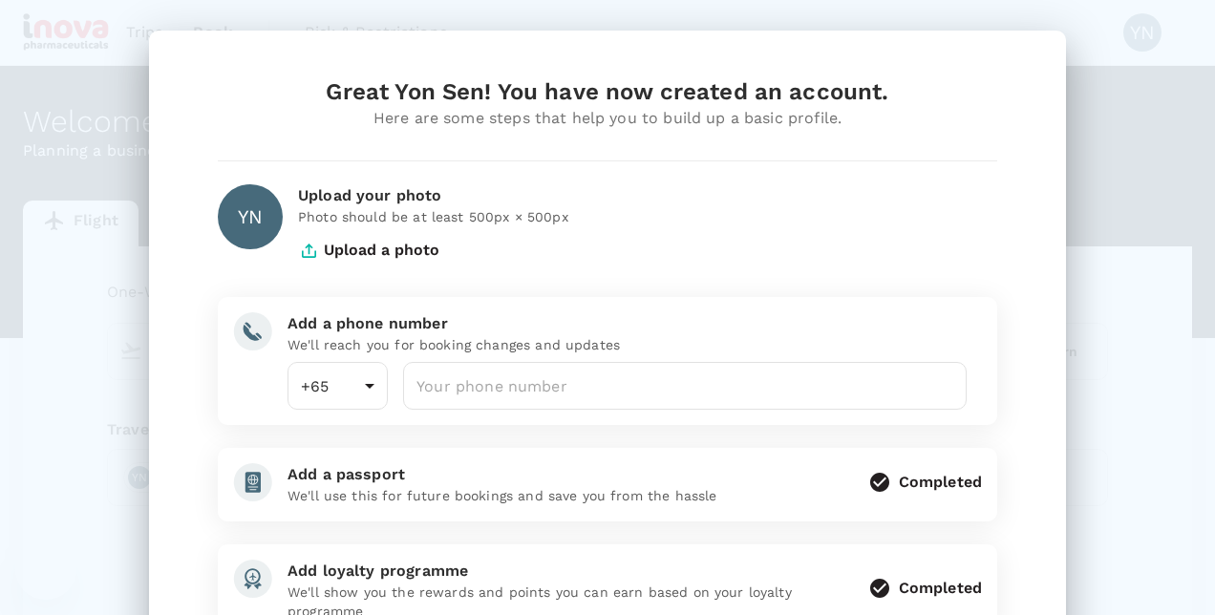  I want to click on img: add-phone-number, so click(252, 331).